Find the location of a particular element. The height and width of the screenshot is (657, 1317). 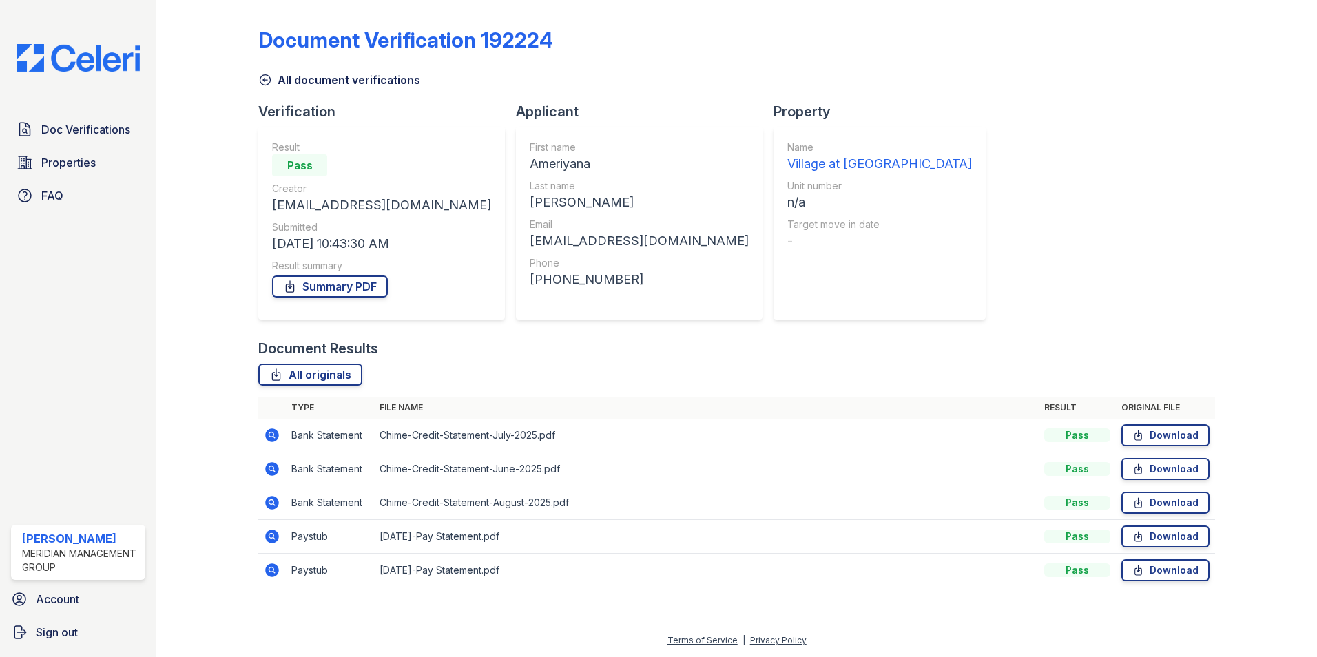

div: Applicant is located at coordinates (645, 112).